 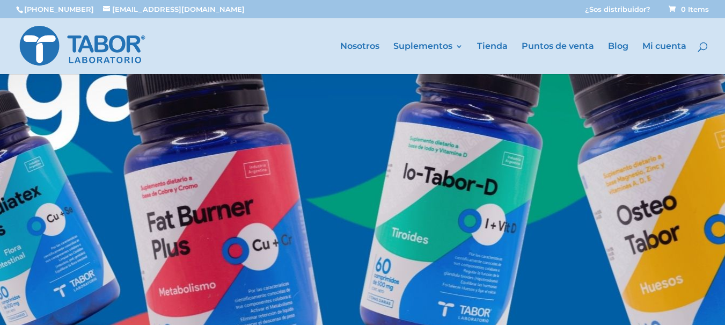 I want to click on a: Mi cuenta, so click(x=665, y=58).